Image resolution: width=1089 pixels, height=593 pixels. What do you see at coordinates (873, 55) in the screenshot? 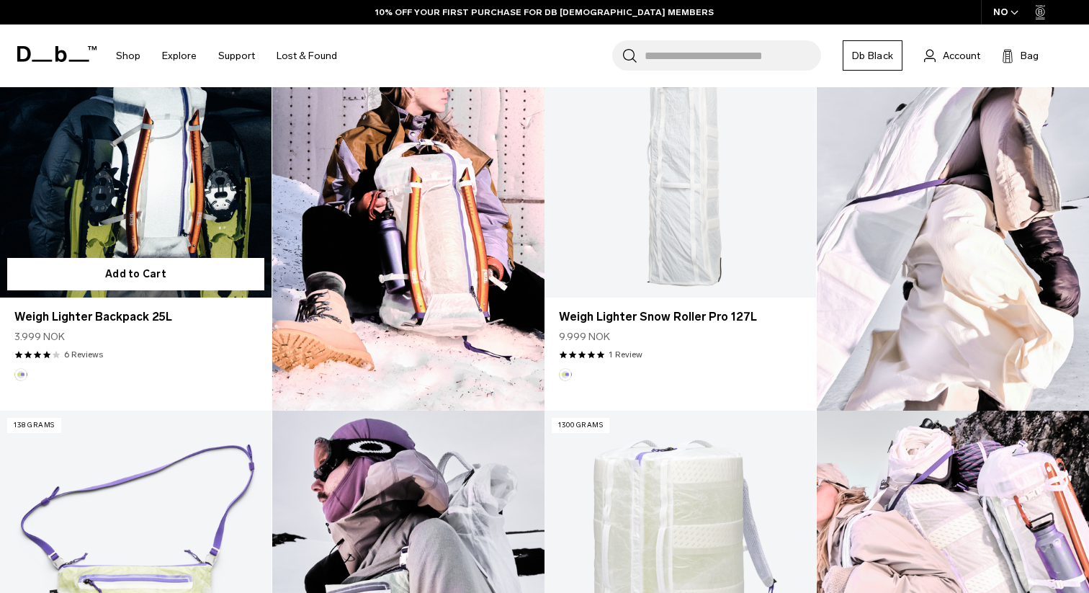
I see `a: Db Black` at bounding box center [873, 55].